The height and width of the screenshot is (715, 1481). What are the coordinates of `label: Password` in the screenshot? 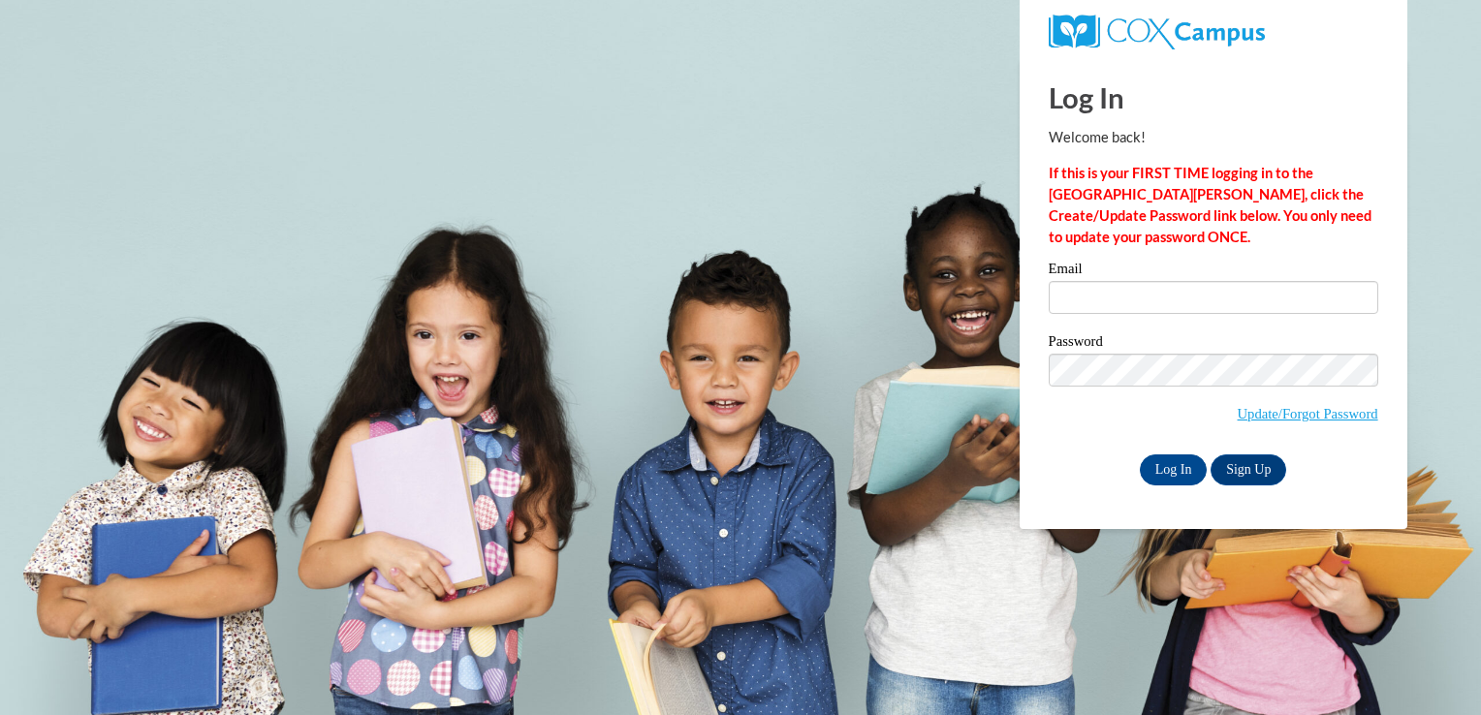 It's located at (1213, 344).